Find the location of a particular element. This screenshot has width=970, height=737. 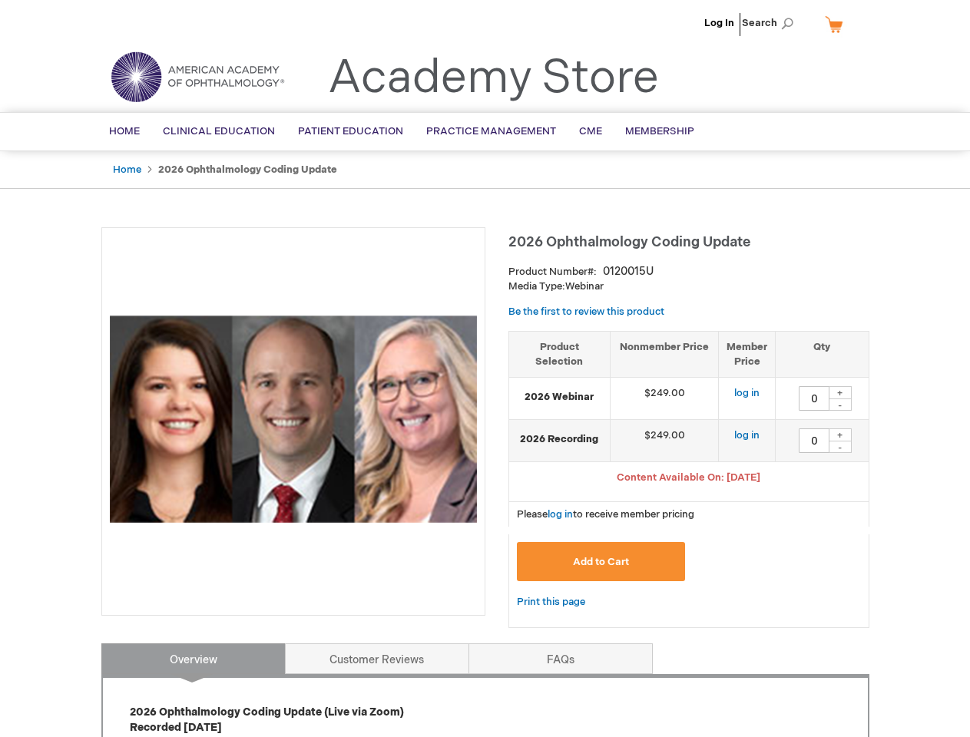

span: Please to receive member pricing is located at coordinates (605, 515).